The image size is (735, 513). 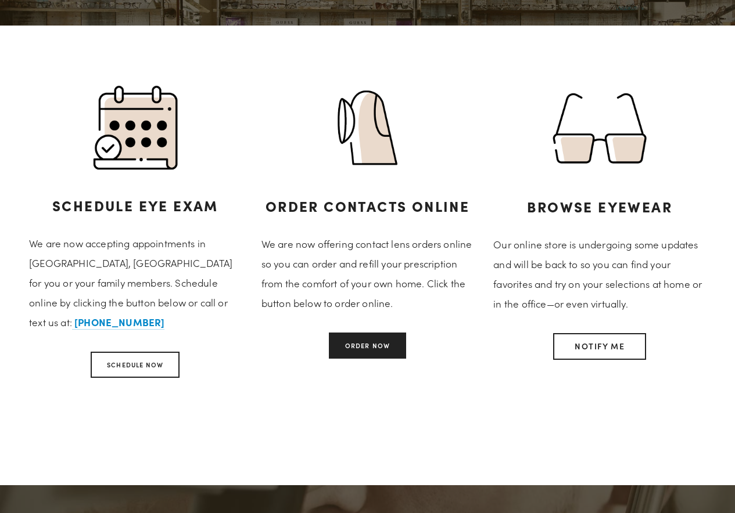 What do you see at coordinates (135, 365) in the screenshot?
I see `a: Schedule Now` at bounding box center [135, 365].